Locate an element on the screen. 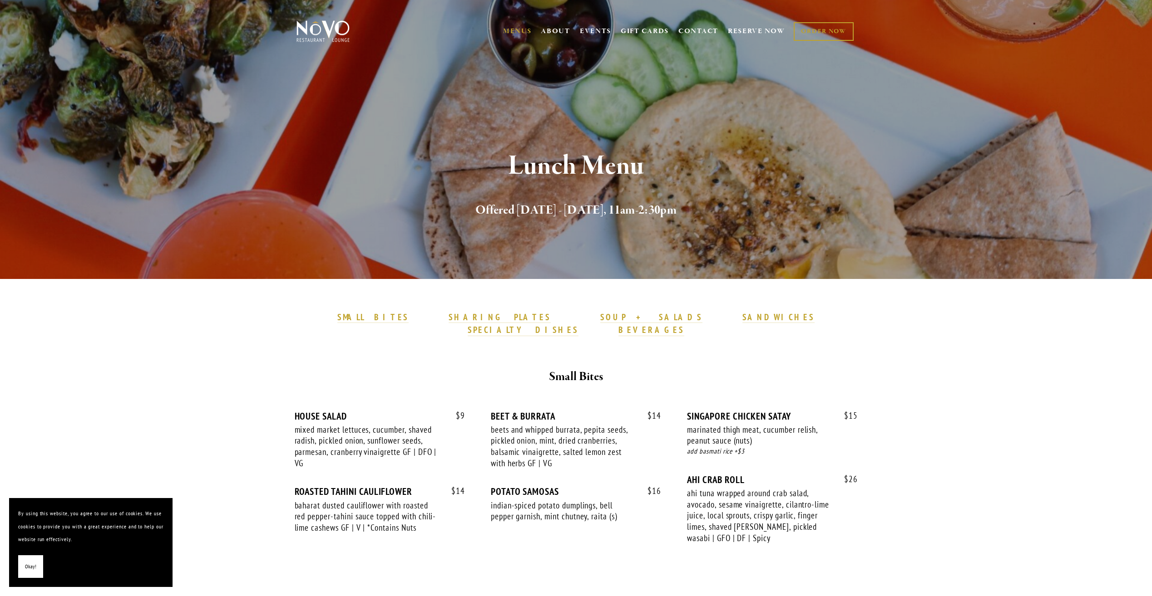  a: ABOUT is located at coordinates (555, 31).